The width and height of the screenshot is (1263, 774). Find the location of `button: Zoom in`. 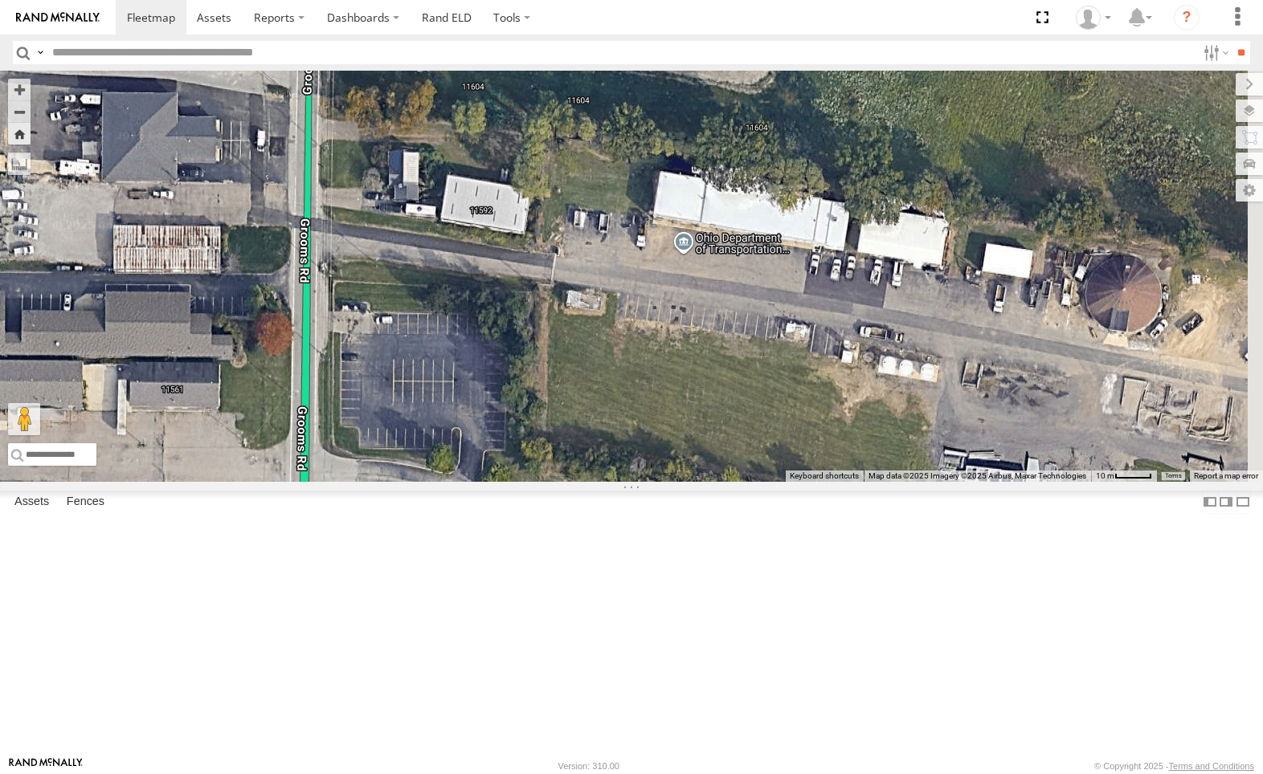

button: Zoom in is located at coordinates (19, 89).